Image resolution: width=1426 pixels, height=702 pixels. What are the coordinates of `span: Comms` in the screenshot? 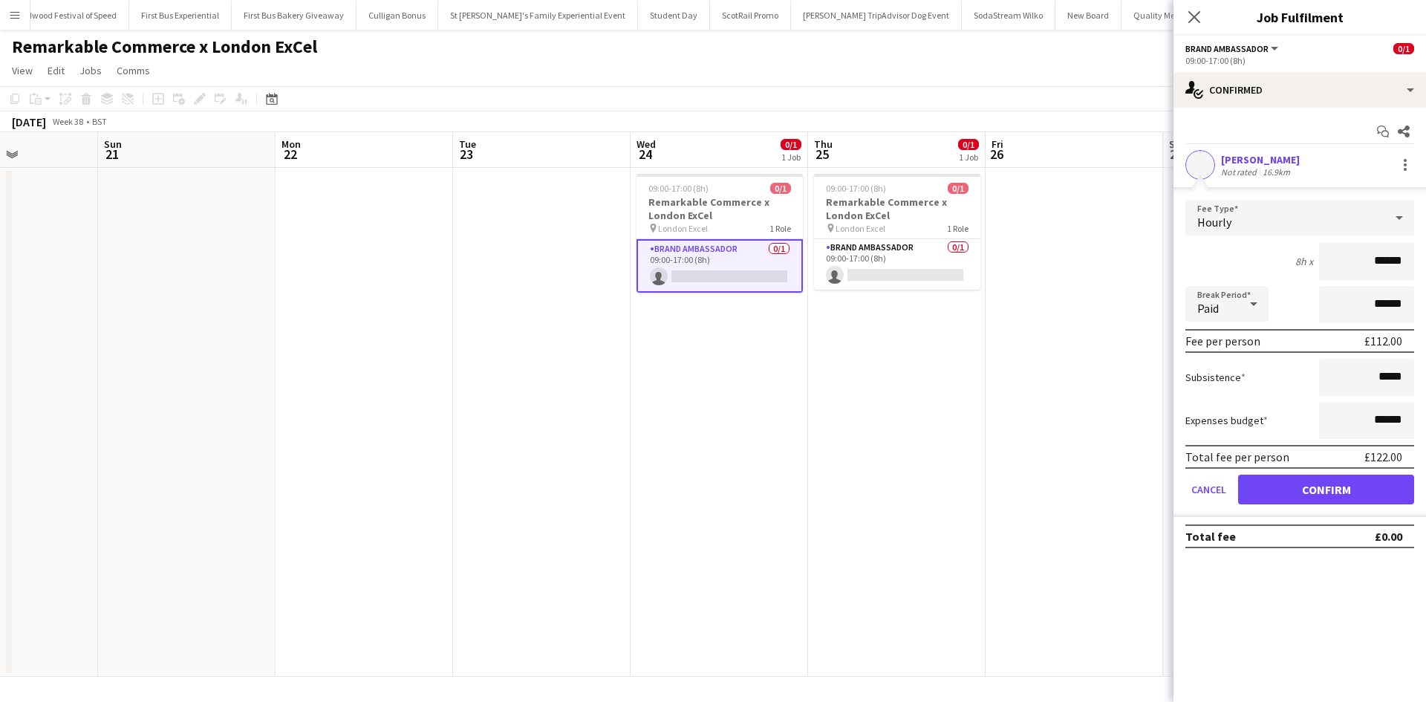 It's located at (133, 71).